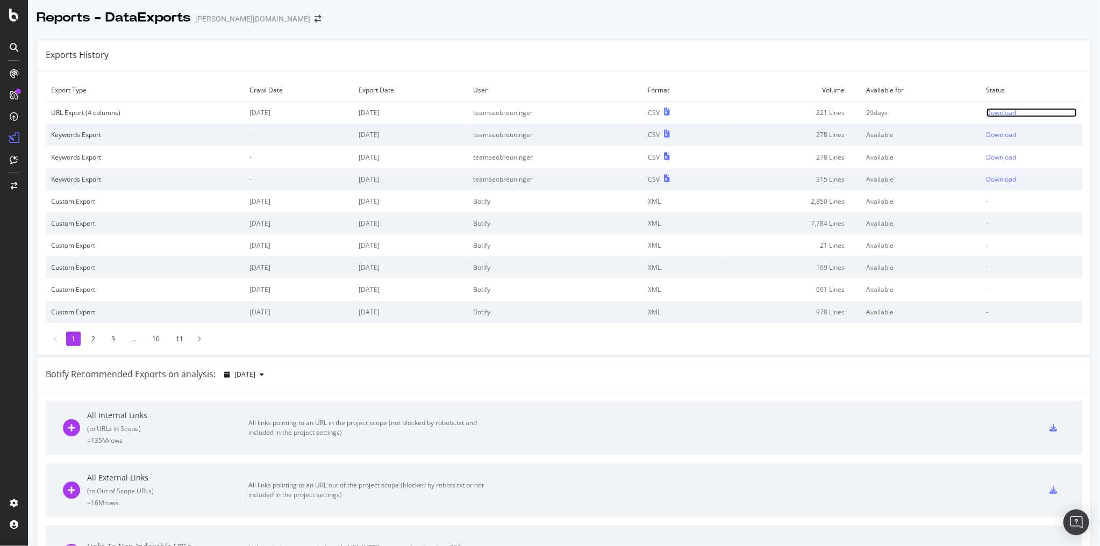  What do you see at coordinates (921, 113) in the screenshot?
I see `td: 29 days` at bounding box center [921, 113].